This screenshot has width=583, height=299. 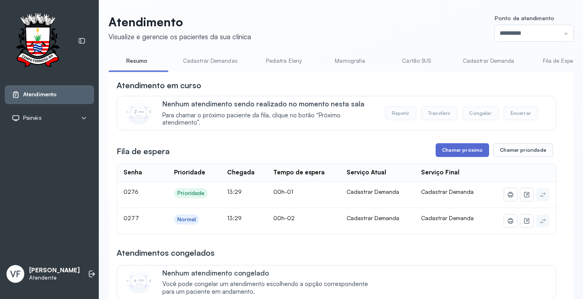 What do you see at coordinates (299, 173) in the screenshot?
I see `div: Tempo de espera` at bounding box center [299, 173].